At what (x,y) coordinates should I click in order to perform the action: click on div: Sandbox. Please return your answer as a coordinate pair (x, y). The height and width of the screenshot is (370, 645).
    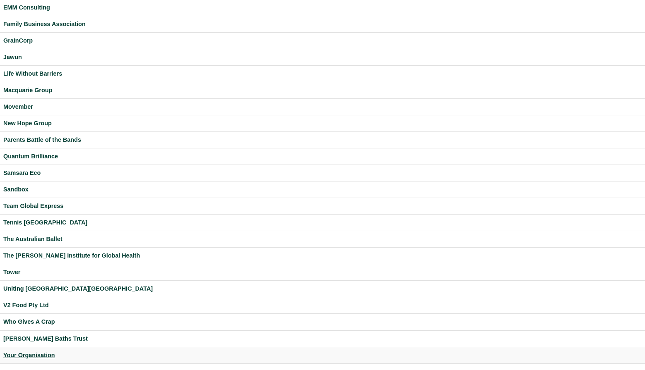
    Looking at the image, I should click on (322, 190).